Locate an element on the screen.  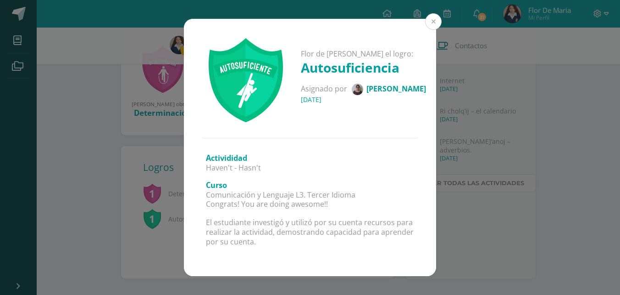
p: Haven't - Hasn't is located at coordinates (310, 168).